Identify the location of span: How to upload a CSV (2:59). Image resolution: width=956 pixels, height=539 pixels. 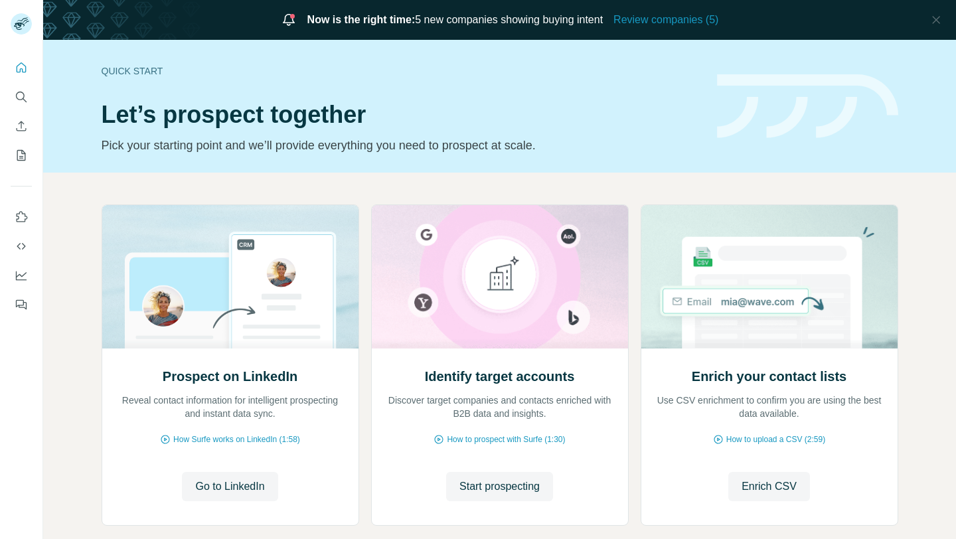
(775, 439).